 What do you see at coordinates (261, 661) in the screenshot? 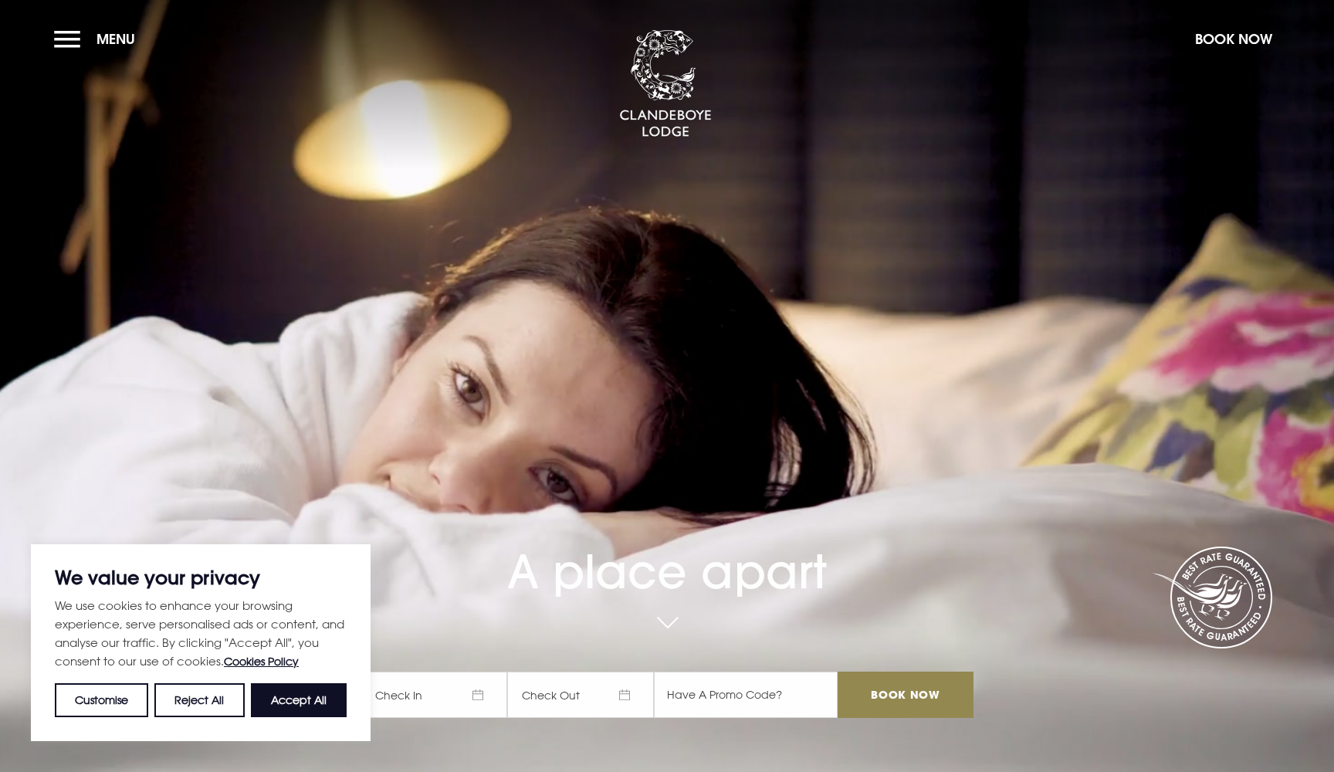
I see `a: Cookies Policy` at bounding box center [261, 661].